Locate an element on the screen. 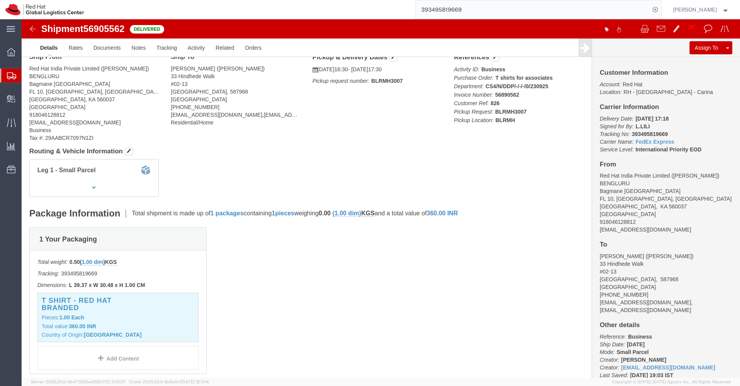  span: Client: 2025.20.0-8c6e0cf is located at coordinates (169, 382).